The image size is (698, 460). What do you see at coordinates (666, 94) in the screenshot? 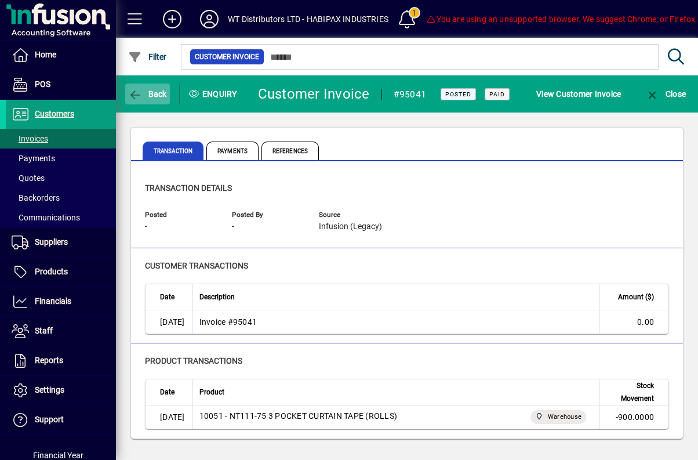
I see `app-page-header-button: Close enquiry` at bounding box center [666, 94].